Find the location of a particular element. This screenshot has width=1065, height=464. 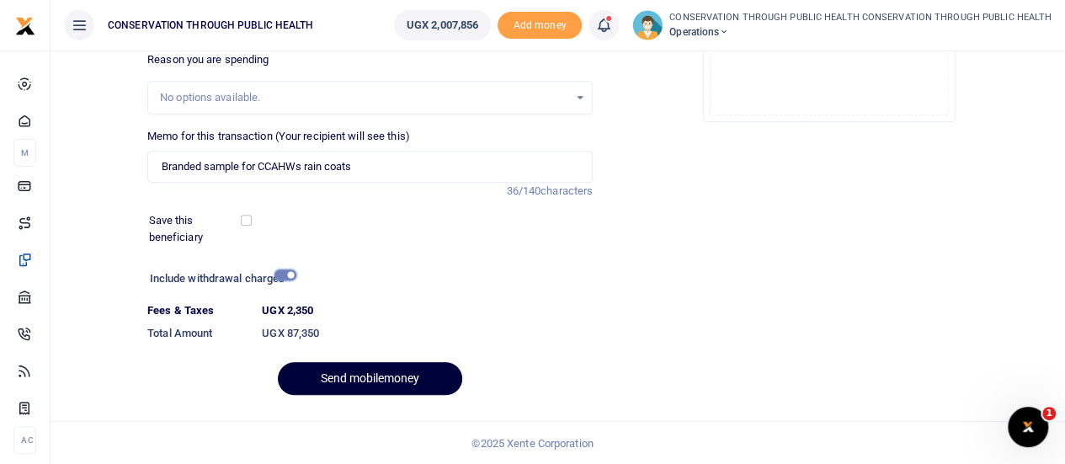

small: CONSERVATION THROUGH PUBLIC HEALTH CONSERVATION THROUGH PUBLIC HEALTH is located at coordinates (861, 18).